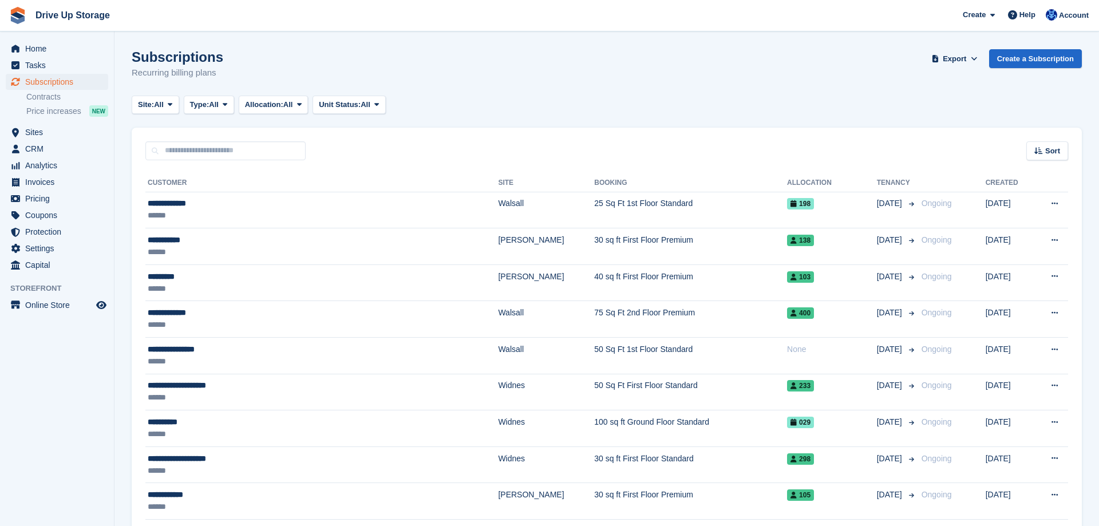 This screenshot has height=526, width=1099. What do you see at coordinates (800, 240) in the screenshot?
I see `span: 138` at bounding box center [800, 240].